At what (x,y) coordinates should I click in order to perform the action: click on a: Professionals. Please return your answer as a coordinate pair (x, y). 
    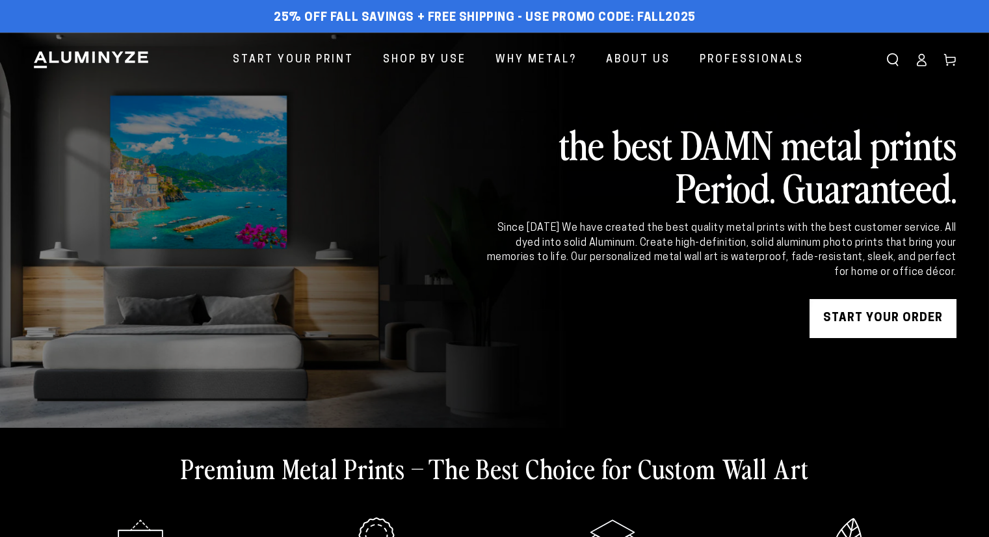
    Looking at the image, I should click on (752, 60).